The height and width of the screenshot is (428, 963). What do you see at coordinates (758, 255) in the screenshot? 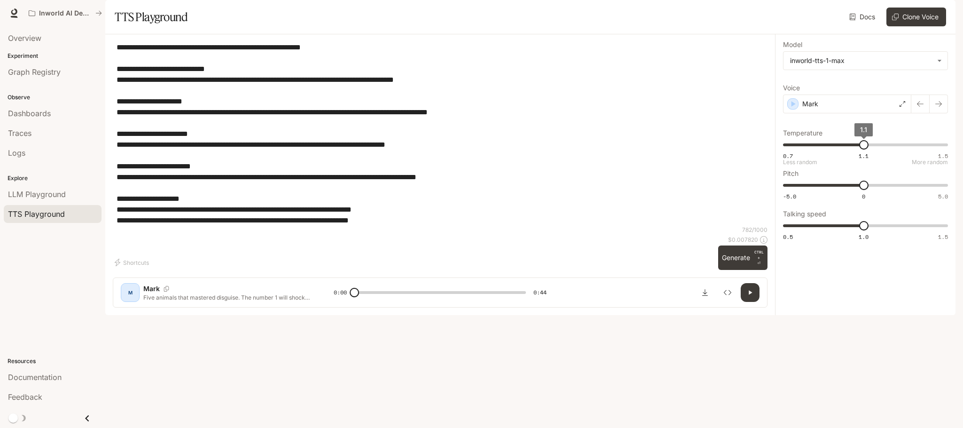
I see `p: CTRL +` at bounding box center [758, 255].